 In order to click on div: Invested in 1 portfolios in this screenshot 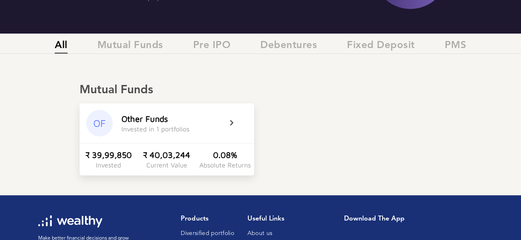, I will do `click(156, 129)`.